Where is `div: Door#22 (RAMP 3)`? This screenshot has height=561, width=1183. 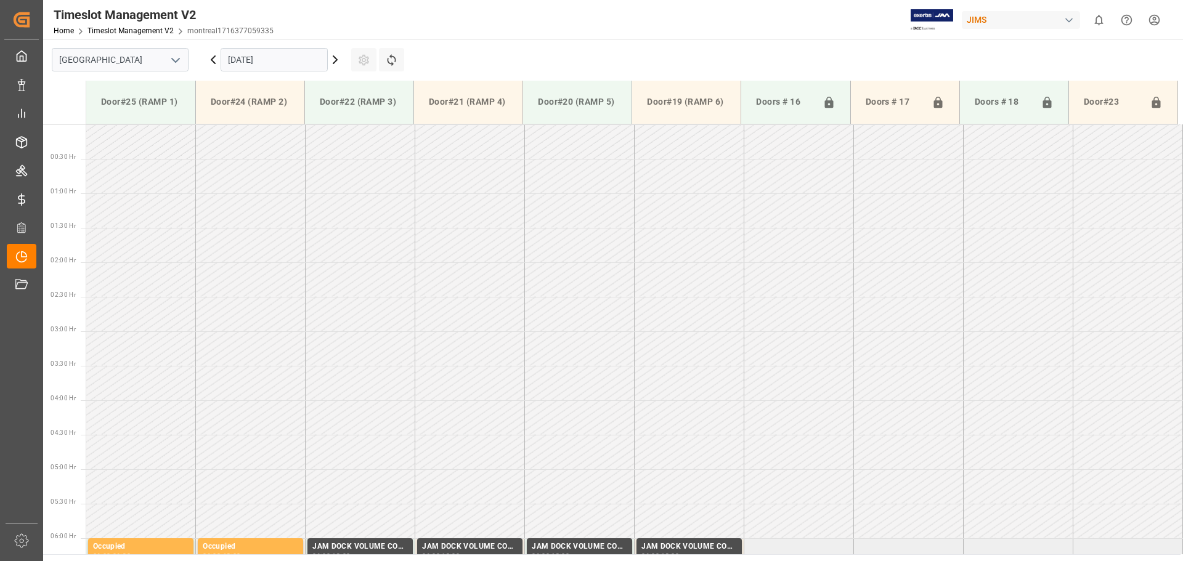
div: Door#22 (RAMP 3) is located at coordinates (359, 102).